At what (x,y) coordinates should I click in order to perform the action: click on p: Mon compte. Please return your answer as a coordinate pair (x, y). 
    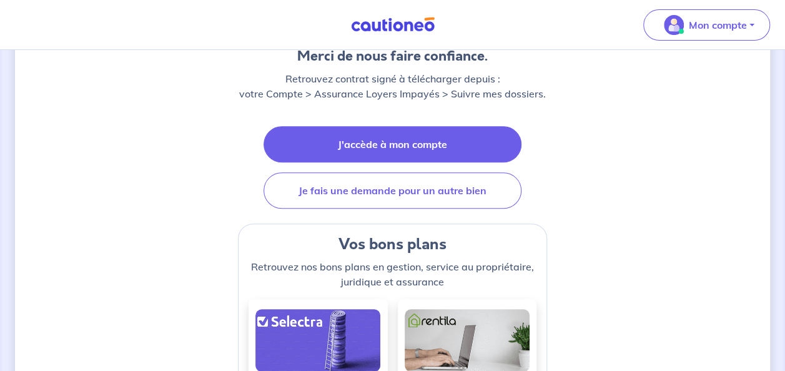
    Looking at the image, I should click on (717, 25).